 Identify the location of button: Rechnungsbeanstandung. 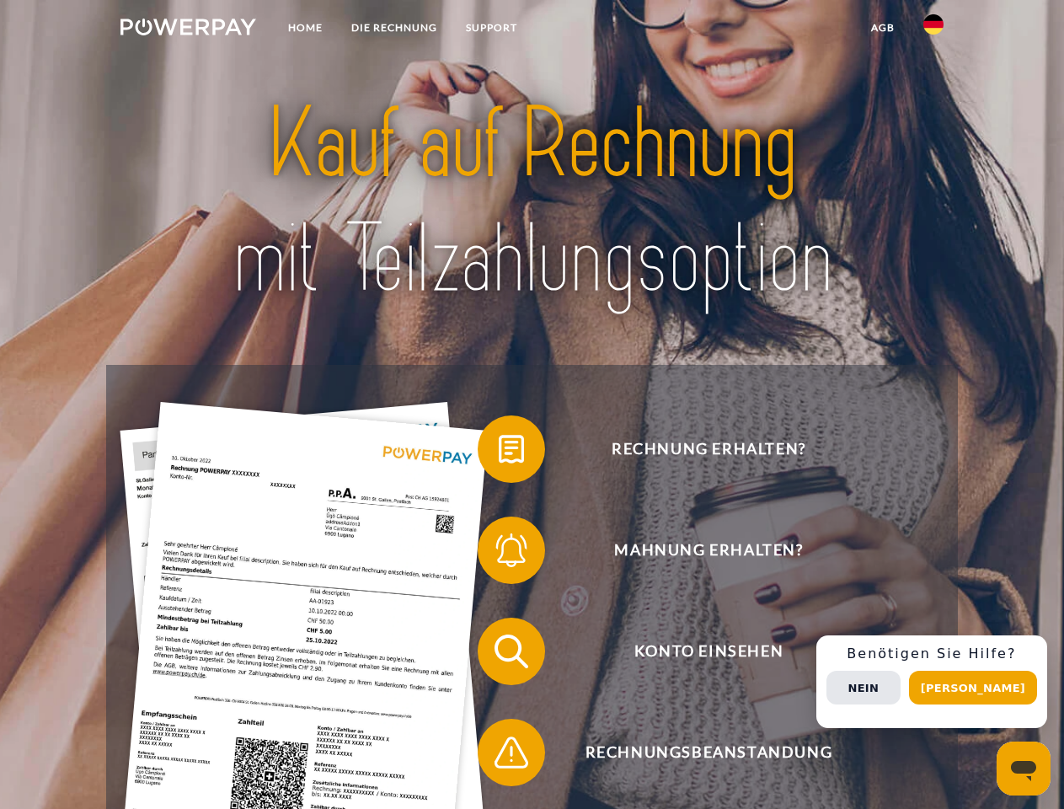
(697, 753).